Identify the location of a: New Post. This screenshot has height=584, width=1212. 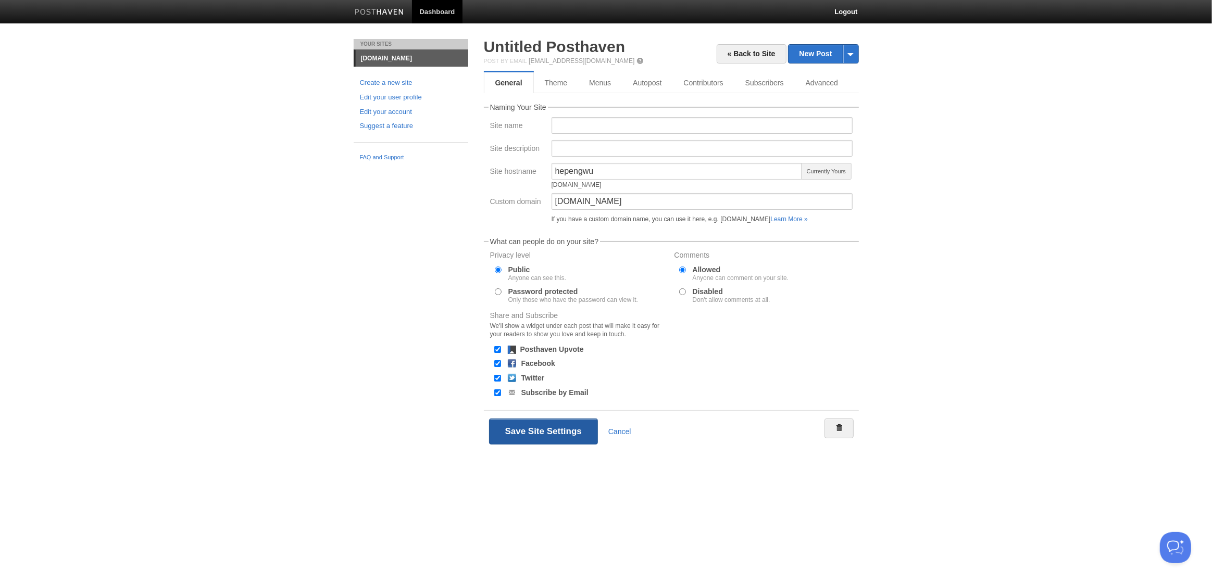
(823, 54).